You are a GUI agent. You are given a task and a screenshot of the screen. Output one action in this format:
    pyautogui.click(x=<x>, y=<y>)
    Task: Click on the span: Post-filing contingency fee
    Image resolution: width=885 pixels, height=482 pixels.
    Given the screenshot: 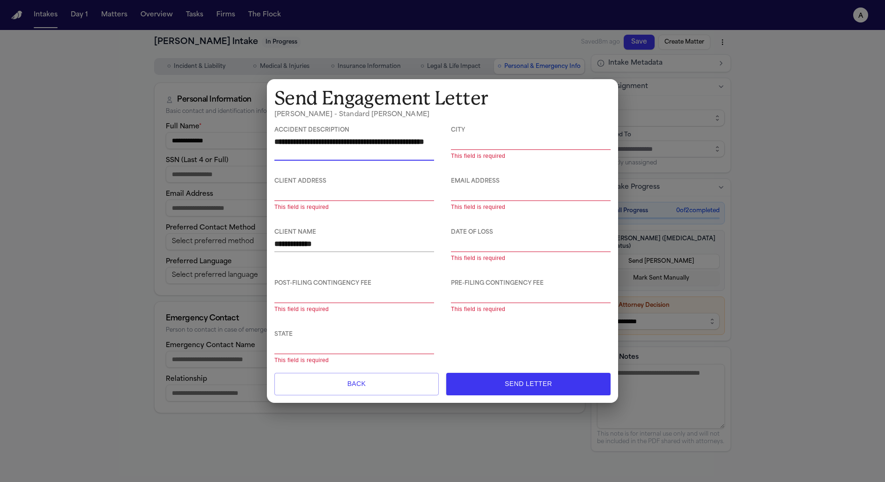 What is the action you would take?
    pyautogui.click(x=354, y=283)
    